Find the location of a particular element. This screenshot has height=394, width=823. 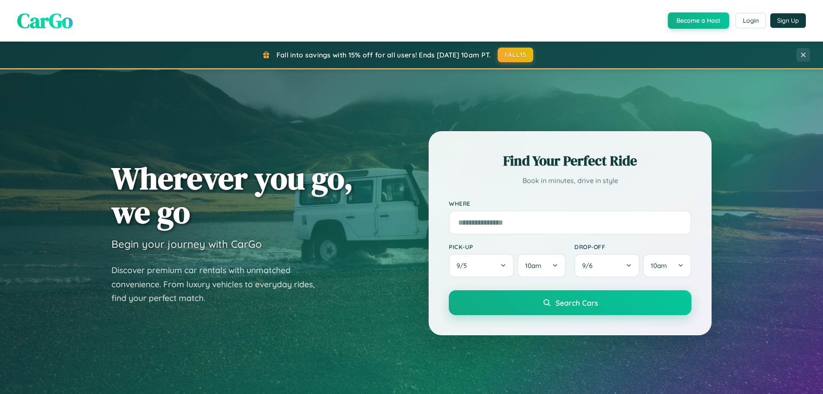

label: Drop-off is located at coordinates (632, 246).